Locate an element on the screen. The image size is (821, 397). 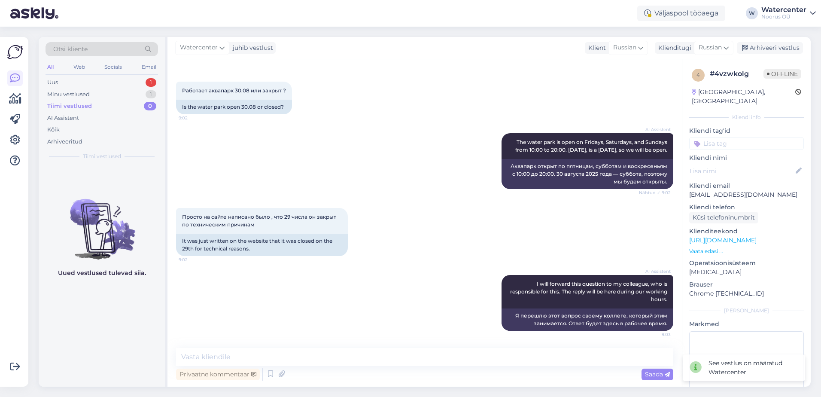
div: Arhiveeritud is located at coordinates (65, 142).